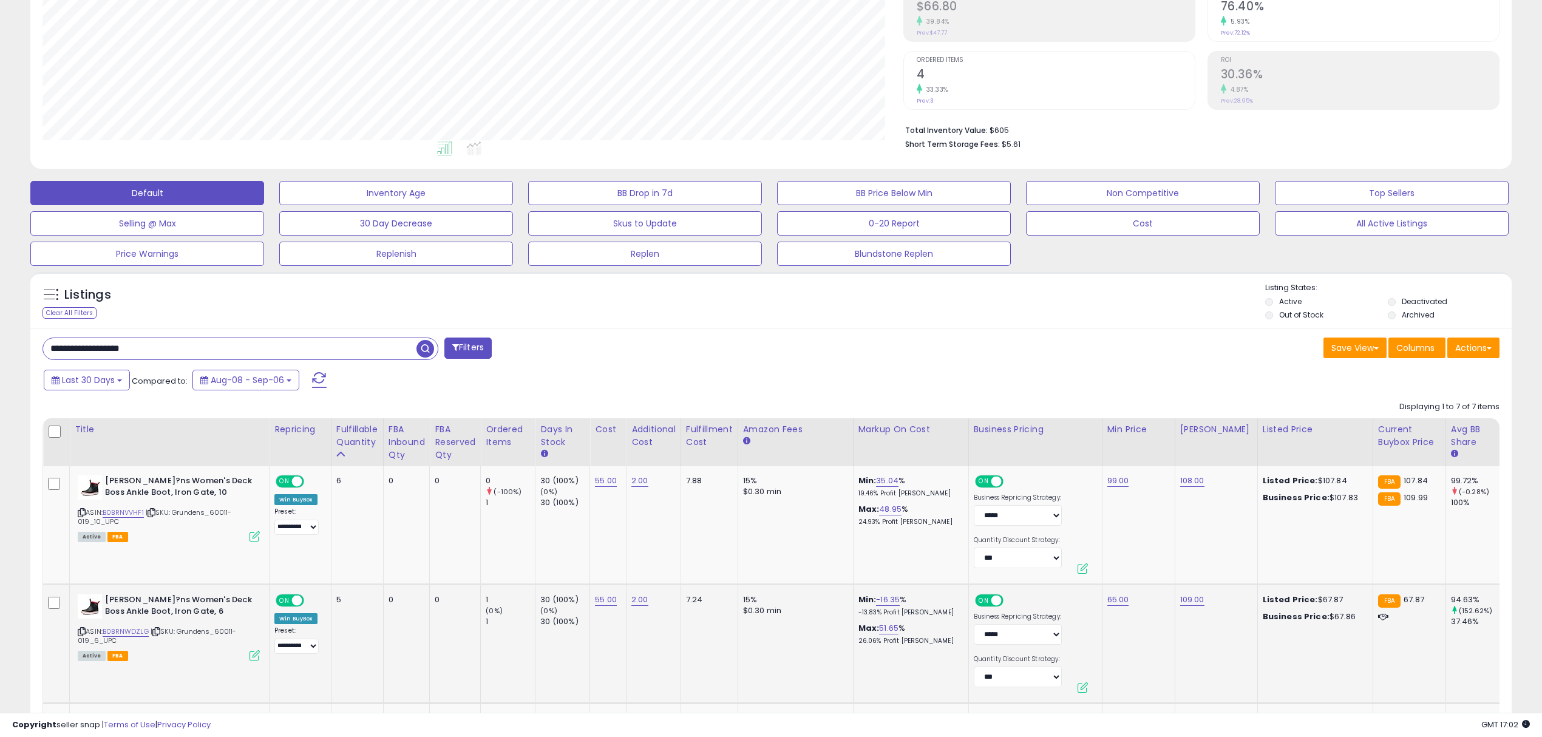 This screenshot has height=737, width=1542. What do you see at coordinates (247, 380) in the screenshot?
I see `span: Aug-08 - Sep-06` at bounding box center [247, 380].